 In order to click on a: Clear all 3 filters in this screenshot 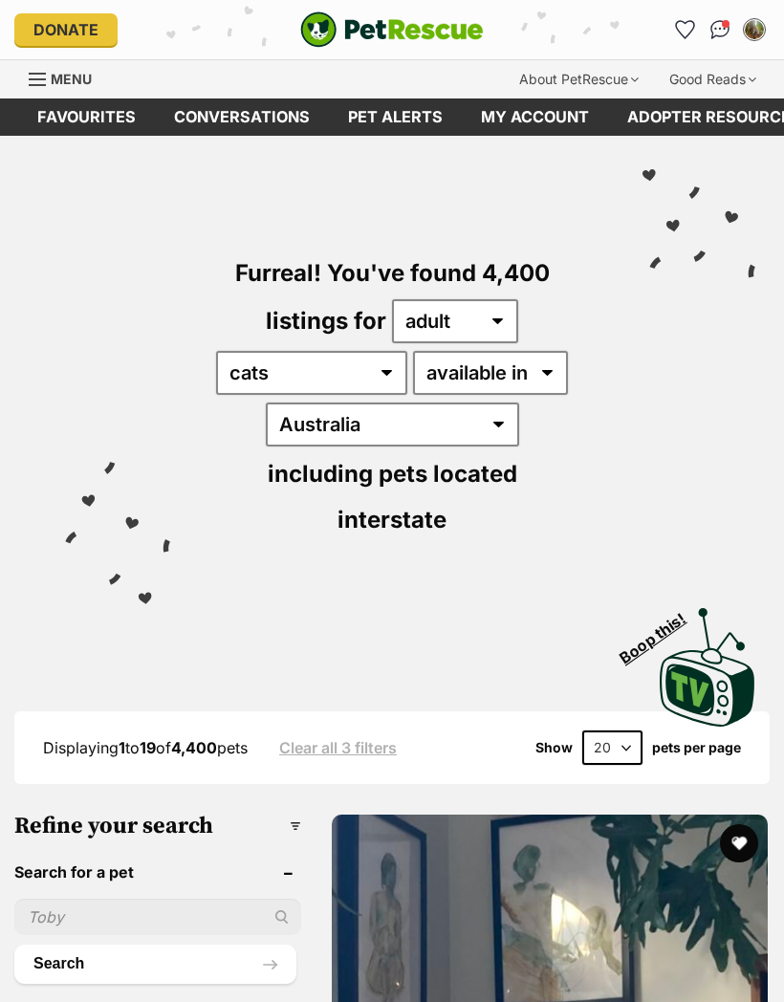, I will do `click(337, 747)`.